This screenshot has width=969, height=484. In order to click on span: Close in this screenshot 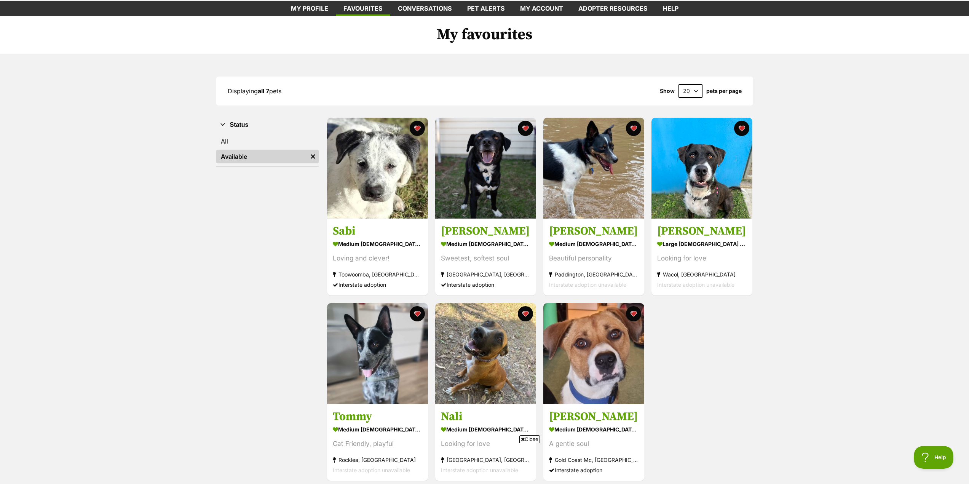, I will do `click(530, 439)`.